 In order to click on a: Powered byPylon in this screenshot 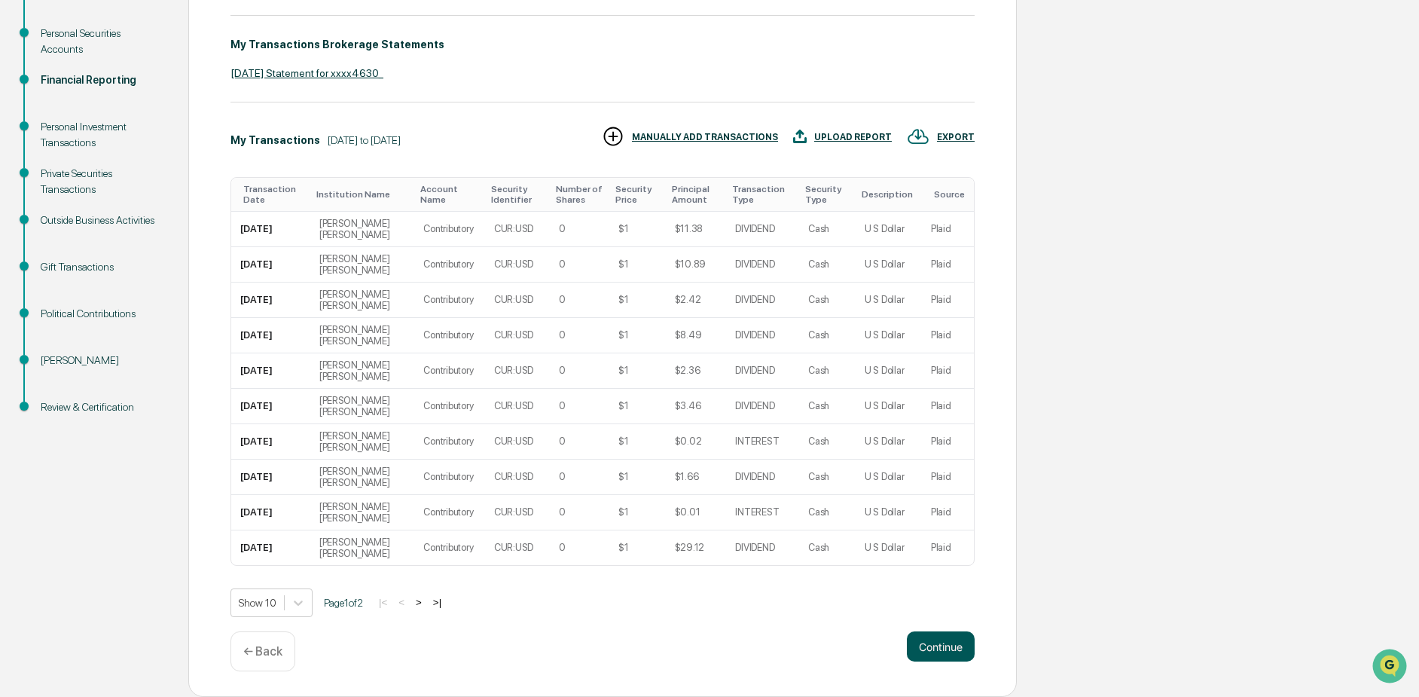, I will do `click(144, 261)`.